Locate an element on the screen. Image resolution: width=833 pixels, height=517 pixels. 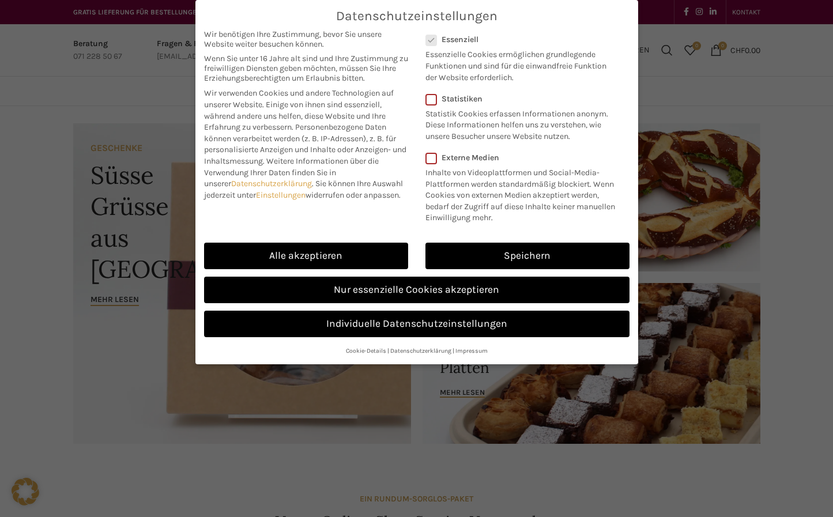
a: Einstellungen is located at coordinates (281, 195).